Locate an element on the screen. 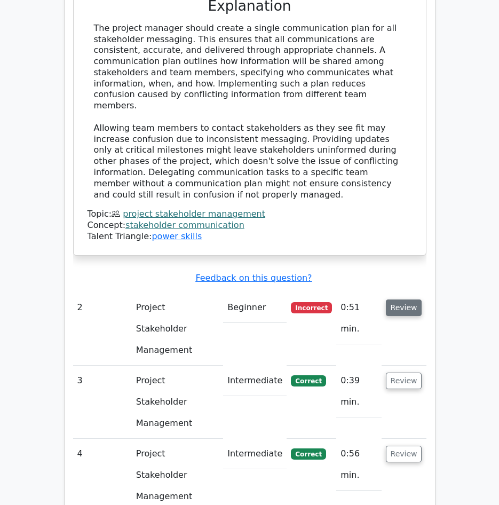  div: Topic: is located at coordinates (250, 214).